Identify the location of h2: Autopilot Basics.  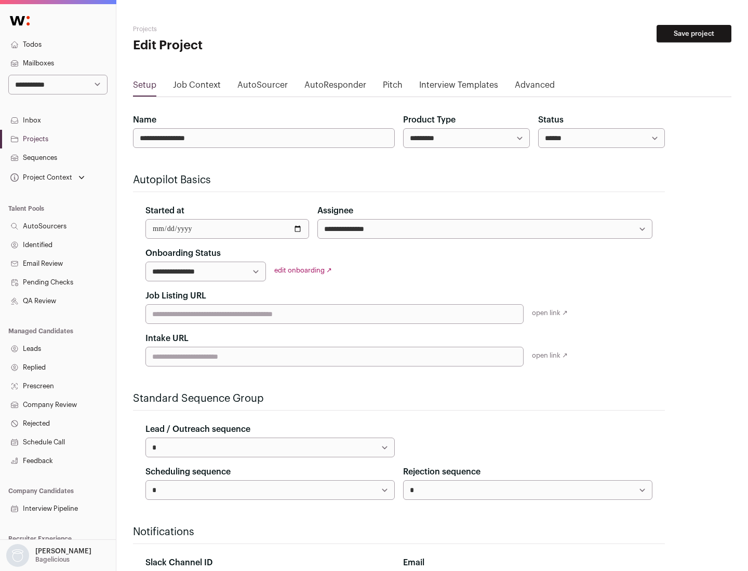
(399, 180).